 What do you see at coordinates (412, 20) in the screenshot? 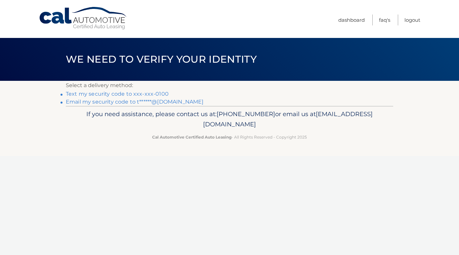
I see `a: Logout` at bounding box center [412, 20].